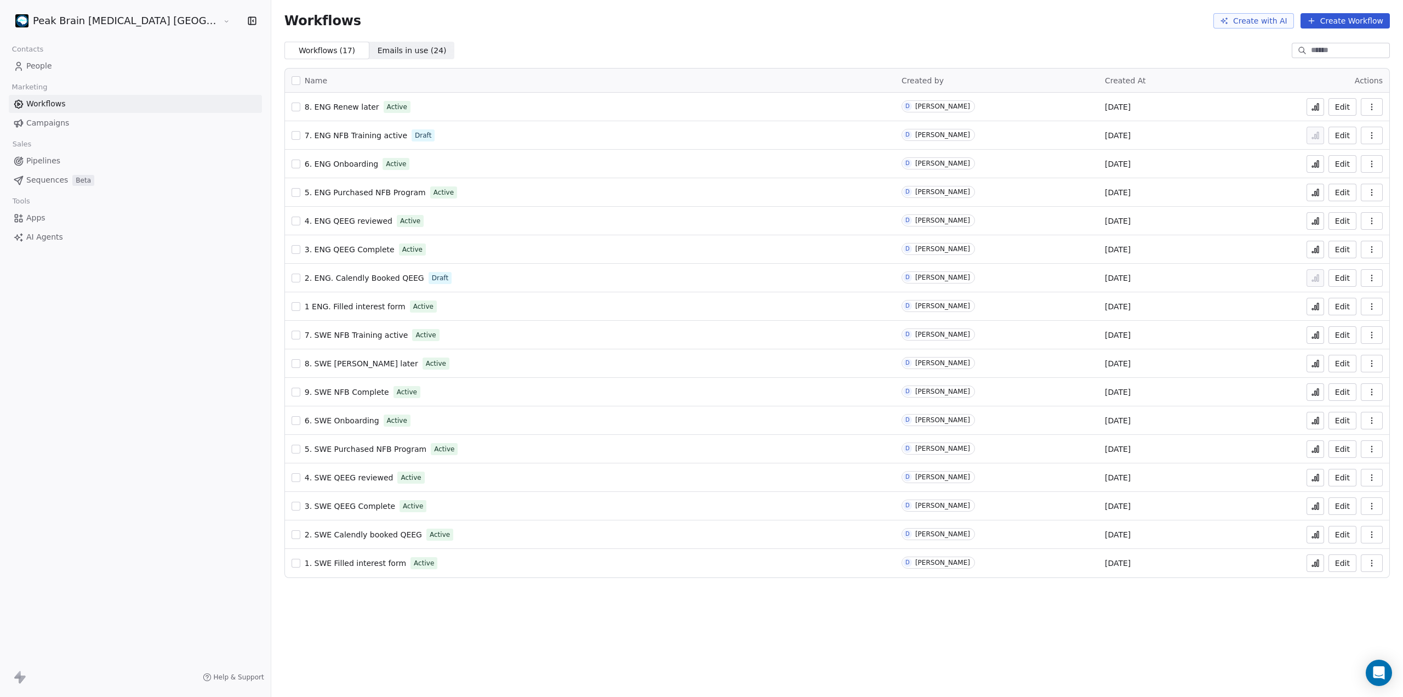 The height and width of the screenshot is (697, 1403). I want to click on span: 3. SWE QEEG Complete, so click(350, 506).